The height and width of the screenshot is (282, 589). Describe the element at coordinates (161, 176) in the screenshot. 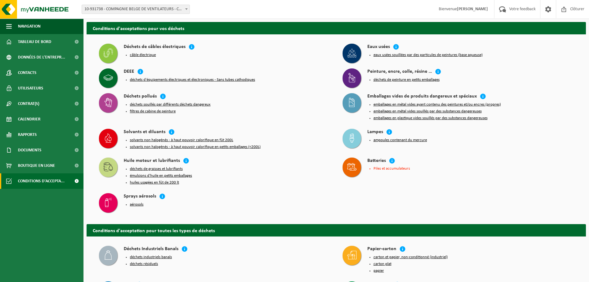

I see `button: émulsions d'huile en petits emballages` at that location.